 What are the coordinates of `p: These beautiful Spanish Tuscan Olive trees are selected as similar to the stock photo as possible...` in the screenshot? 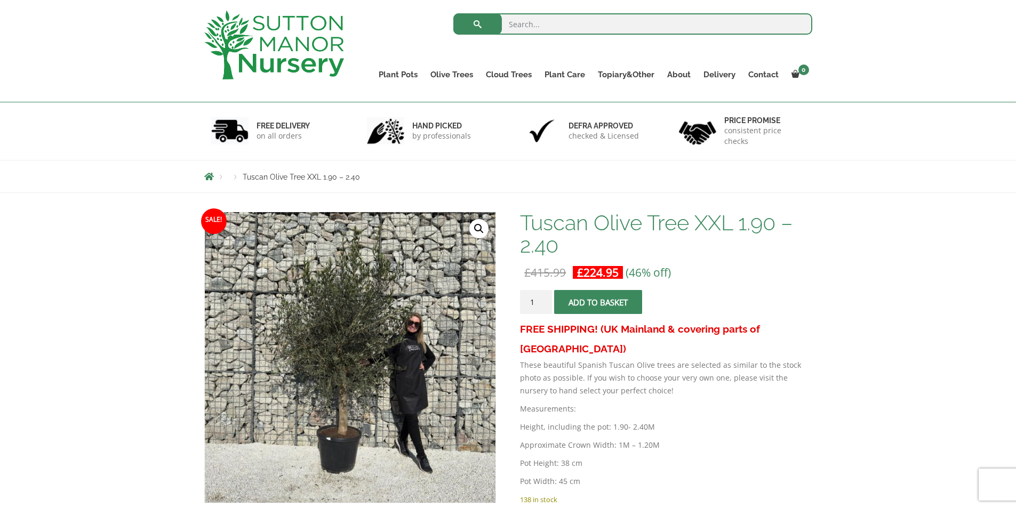 It's located at (666, 378).